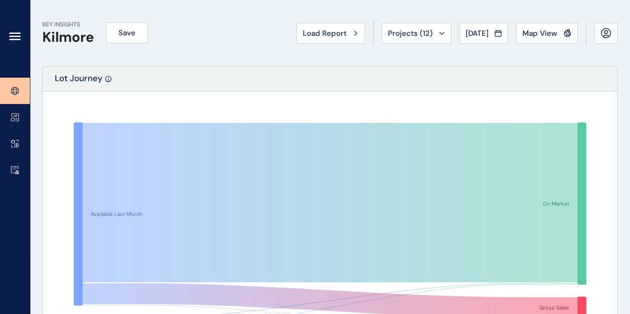 Image resolution: width=630 pixels, height=314 pixels. I want to click on p: KEY INSIGHTS, so click(68, 24).